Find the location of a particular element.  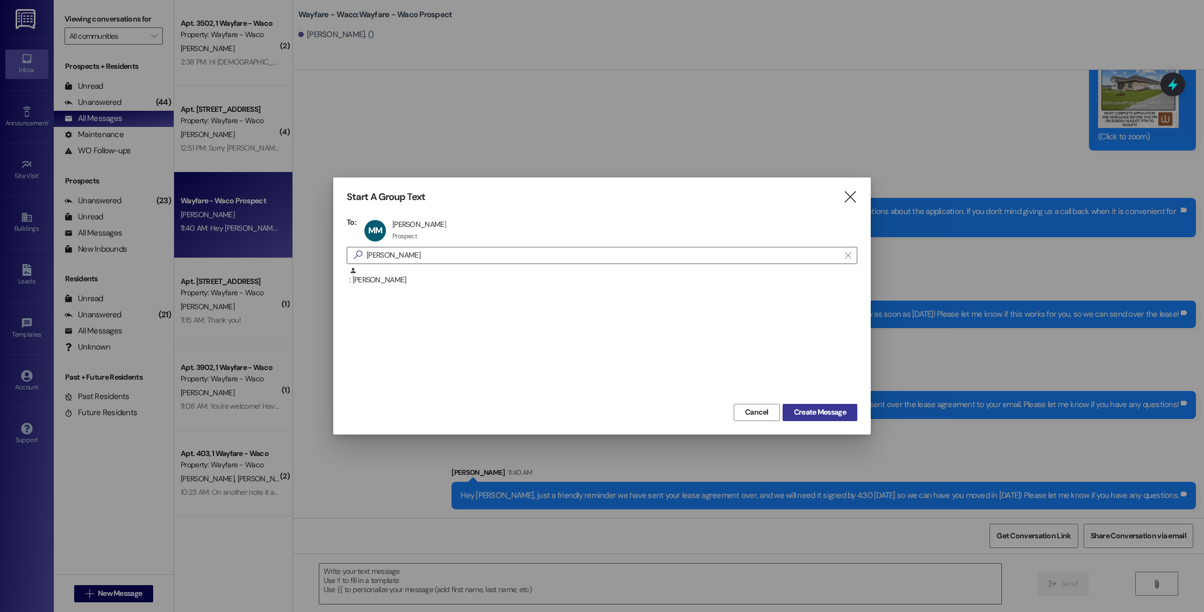

span: MM is located at coordinates (375, 230).